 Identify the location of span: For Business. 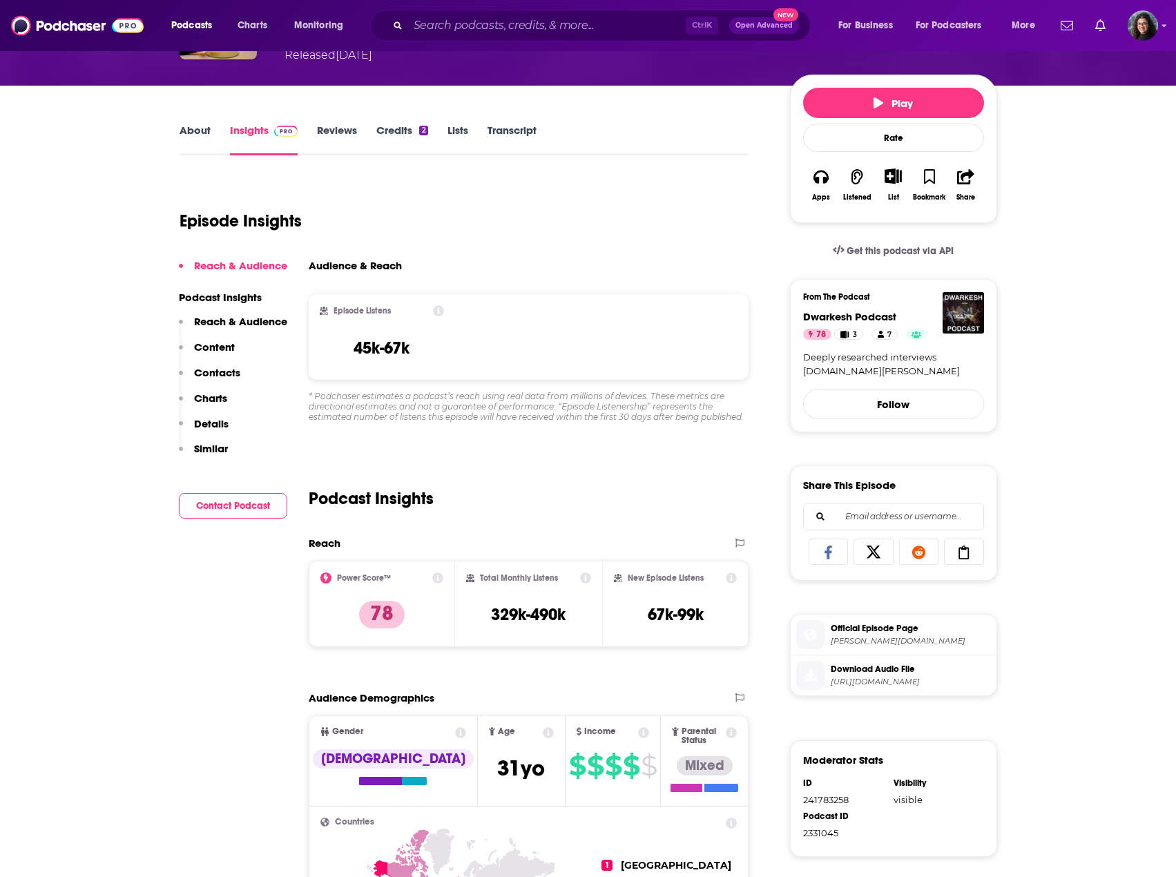
(866, 26).